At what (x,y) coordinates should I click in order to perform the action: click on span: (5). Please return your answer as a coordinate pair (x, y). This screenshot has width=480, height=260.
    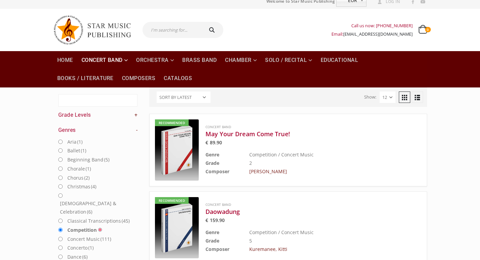
    Looking at the image, I should click on (107, 160).